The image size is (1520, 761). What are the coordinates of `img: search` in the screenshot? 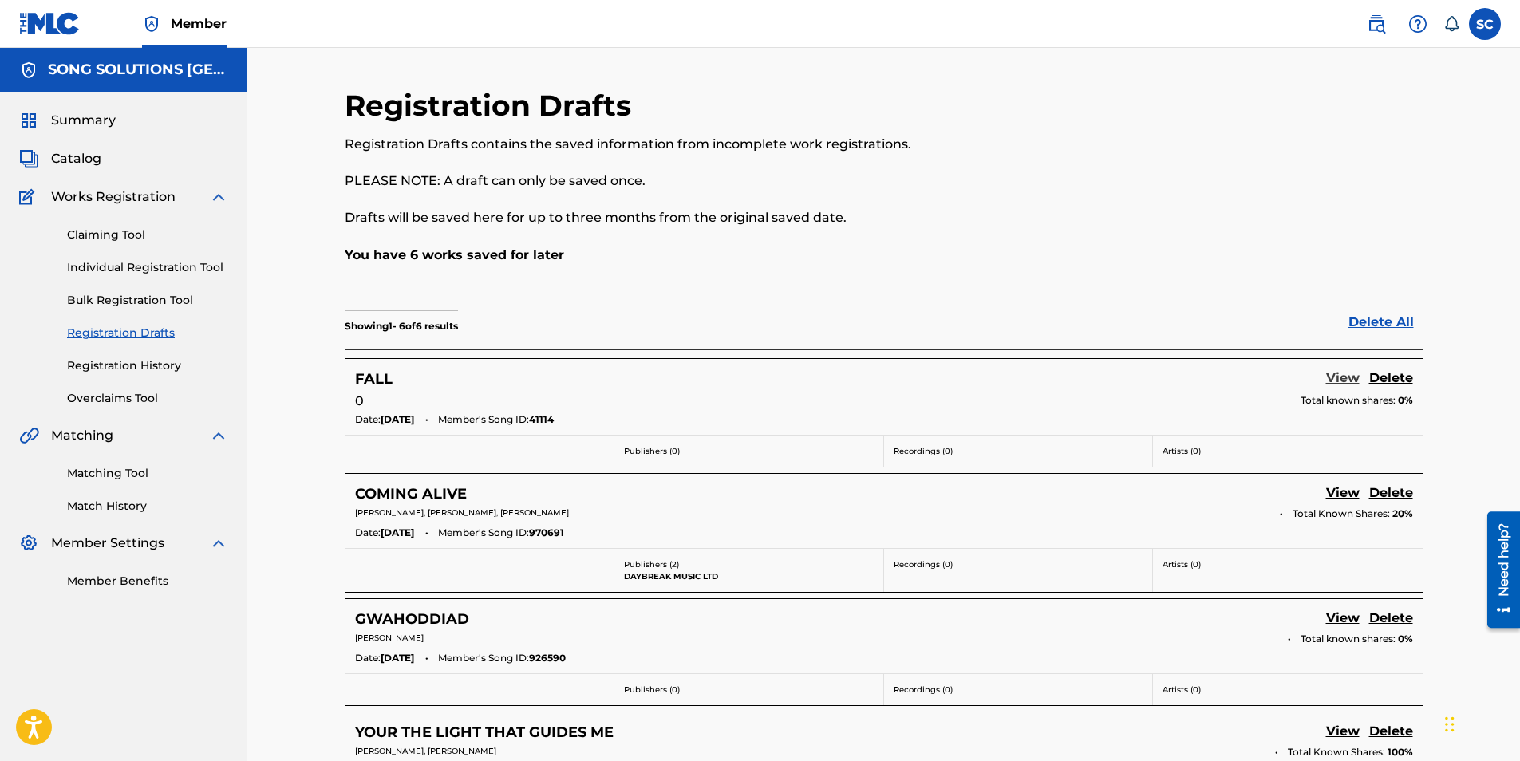 It's located at (1376, 24).